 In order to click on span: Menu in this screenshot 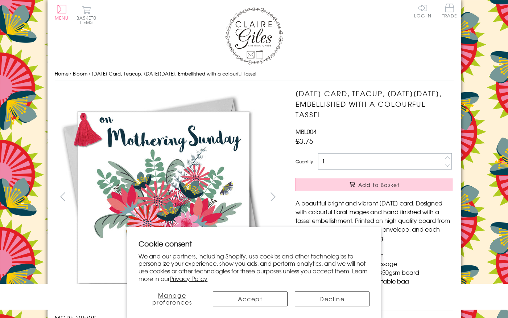, I will do `click(62, 18)`.